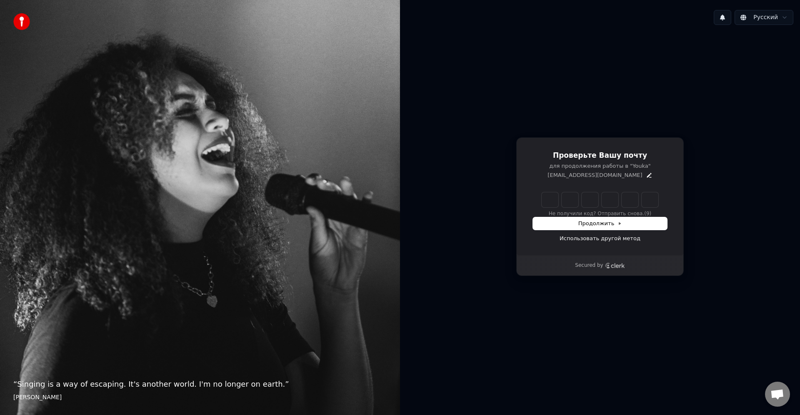  I want to click on input: Enter verification code, so click(600, 200).